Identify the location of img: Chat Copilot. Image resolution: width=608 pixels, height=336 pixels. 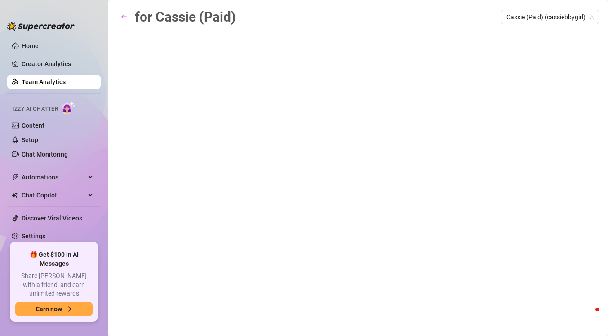
(14, 195).